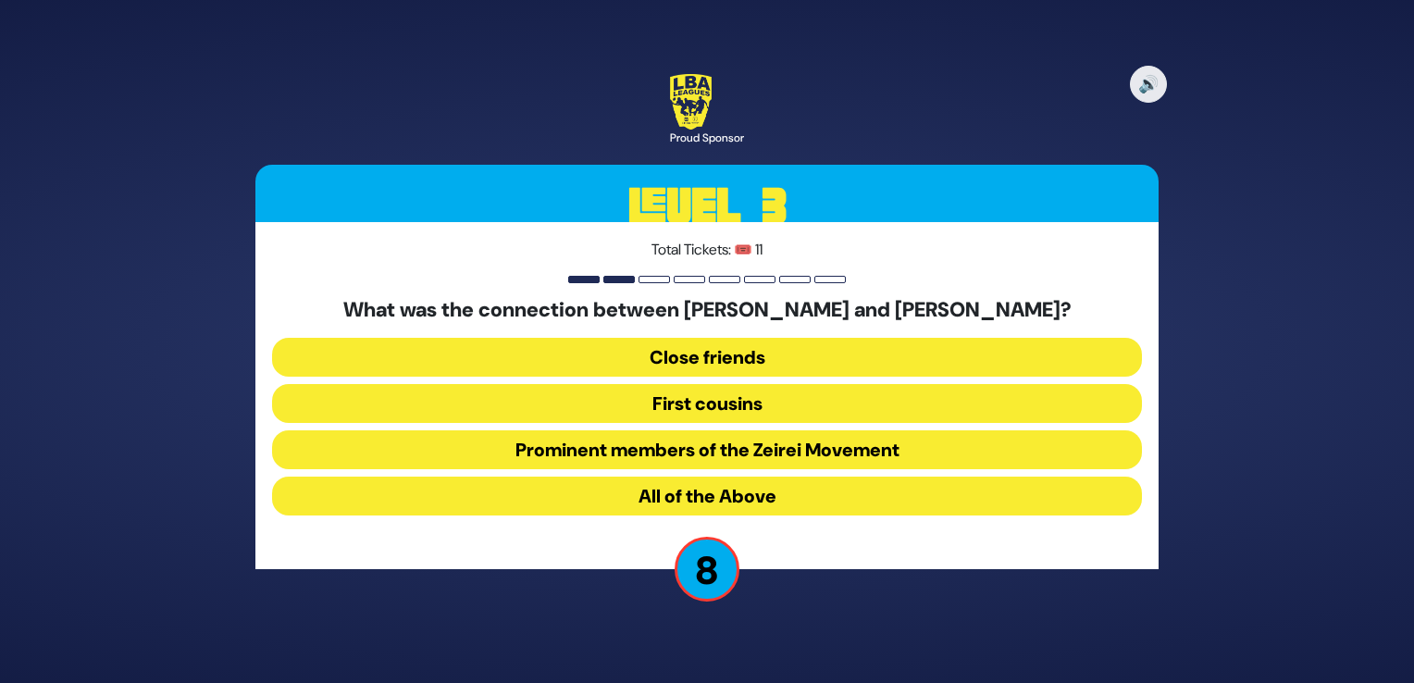  What do you see at coordinates (707, 206) in the screenshot?
I see `h3: Level 3` at bounding box center [707, 206].